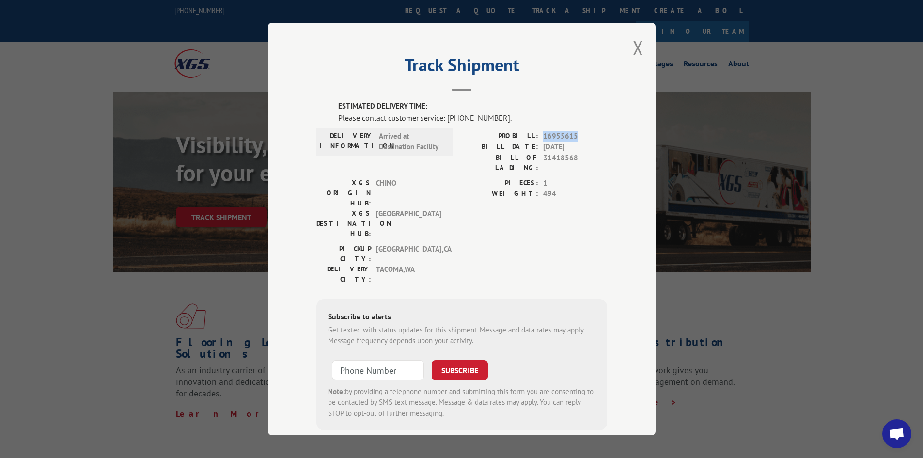 Image resolution: width=923 pixels, height=458 pixels. I want to click on span: TACOMA , WA, so click(408, 274).